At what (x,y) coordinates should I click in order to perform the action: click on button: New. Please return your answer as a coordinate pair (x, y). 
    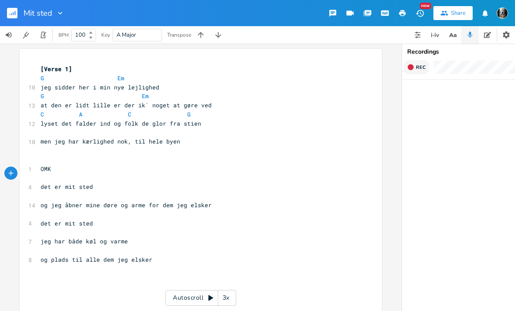
    Looking at the image, I should click on (420, 13).